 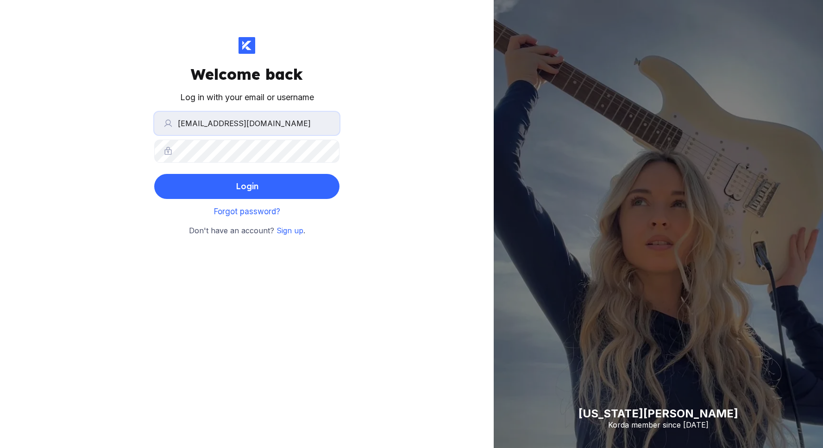 I want to click on div: Login, so click(x=247, y=186).